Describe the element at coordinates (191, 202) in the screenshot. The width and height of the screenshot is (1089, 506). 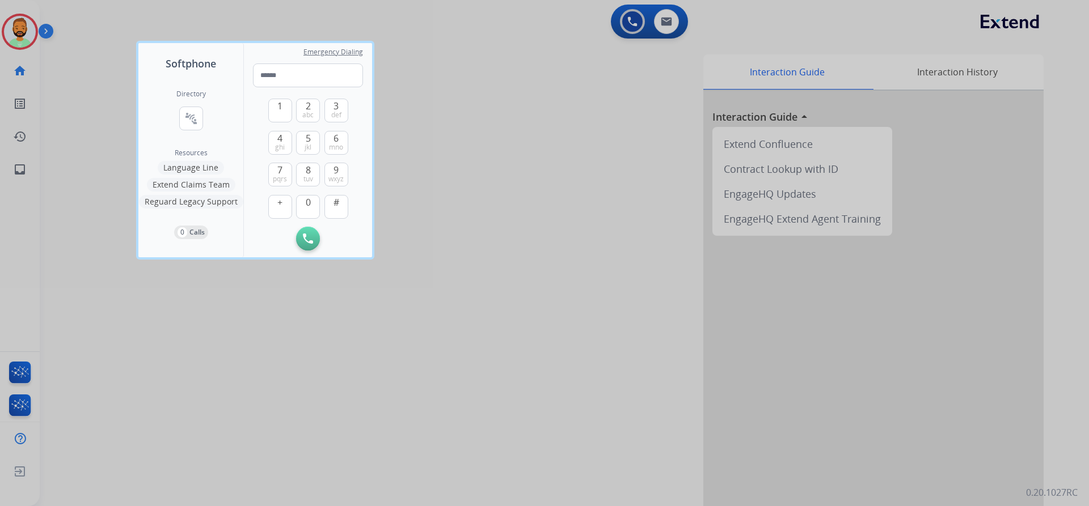
I see `button: Reguard Legacy Support` at that location.